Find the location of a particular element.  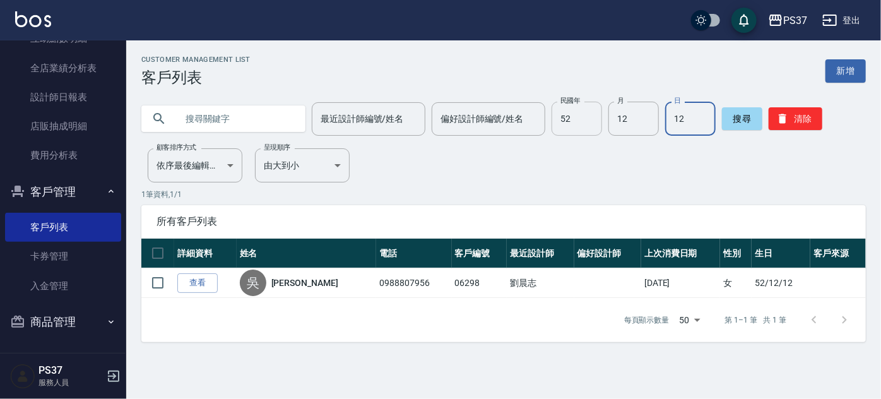

a: 設計師日報表 is located at coordinates (63, 97).